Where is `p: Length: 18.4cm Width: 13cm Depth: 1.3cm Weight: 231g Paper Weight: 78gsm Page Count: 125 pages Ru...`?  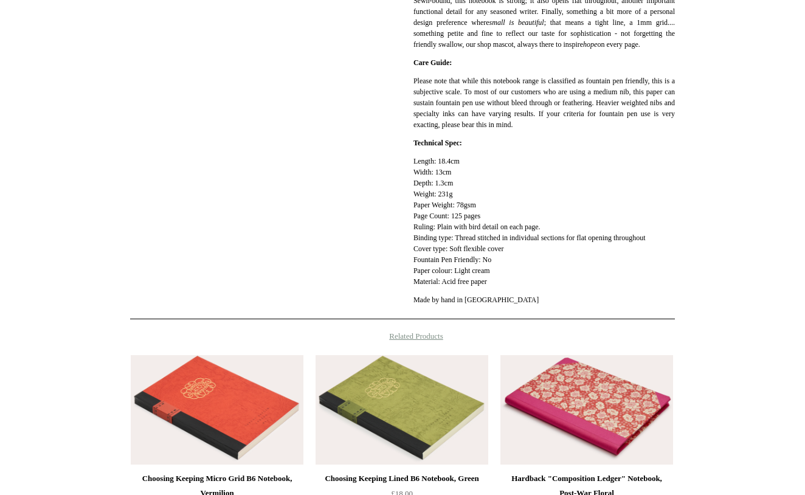
p: Length: 18.4cm Width: 13cm Depth: 1.3cm Weight: 231g Paper Weight: 78gsm Page Count: 125 pages Ru... is located at coordinates (544, 221).